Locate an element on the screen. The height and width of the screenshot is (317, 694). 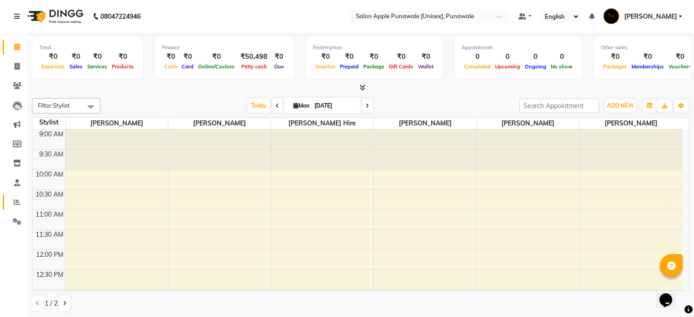
div: 11:30 AM is located at coordinates (49, 234).